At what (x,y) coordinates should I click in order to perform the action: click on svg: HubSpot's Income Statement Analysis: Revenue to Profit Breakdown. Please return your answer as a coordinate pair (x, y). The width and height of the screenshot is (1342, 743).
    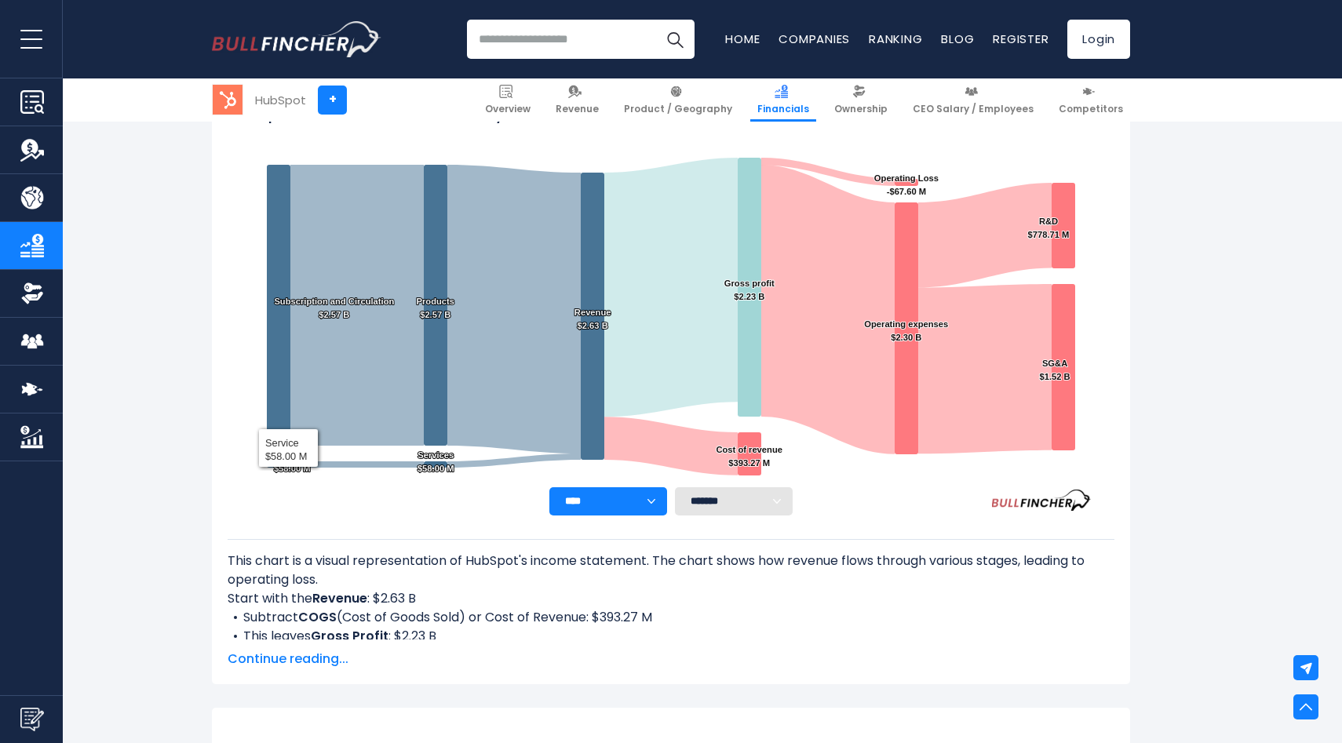
    Looking at the image, I should click on (671, 291).